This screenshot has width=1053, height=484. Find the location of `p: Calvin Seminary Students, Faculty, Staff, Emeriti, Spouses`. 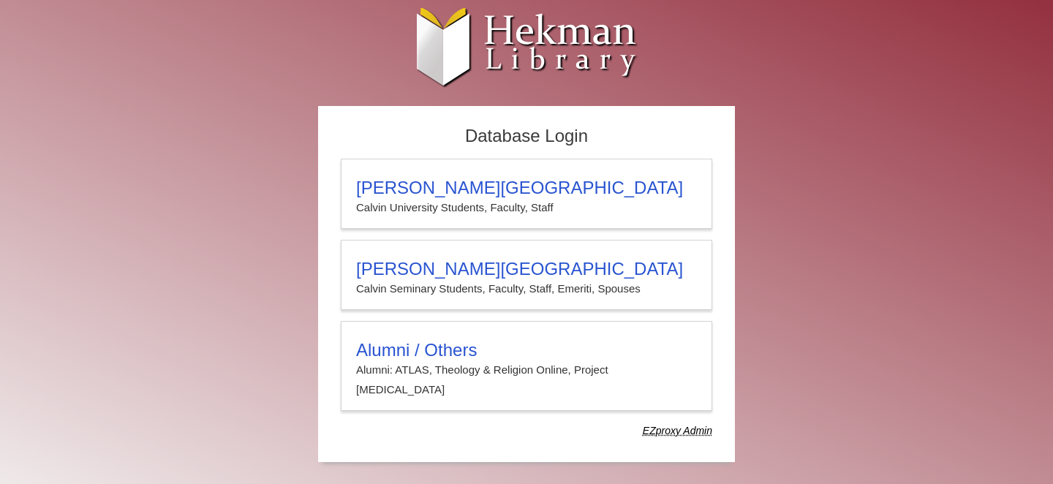

p: Calvin Seminary Students, Faculty, Staff, Emeriti, Spouses is located at coordinates (526, 289).